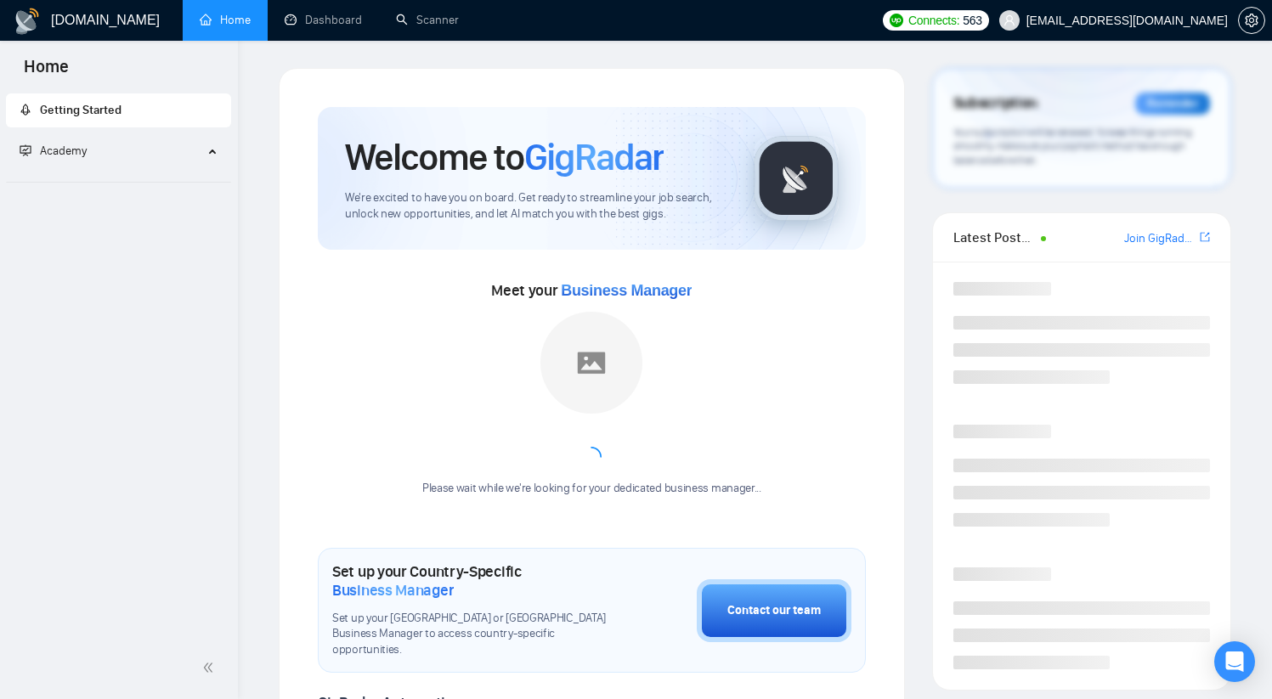 The image size is (1272, 699). I want to click on a: searchScanner, so click(428, 20).